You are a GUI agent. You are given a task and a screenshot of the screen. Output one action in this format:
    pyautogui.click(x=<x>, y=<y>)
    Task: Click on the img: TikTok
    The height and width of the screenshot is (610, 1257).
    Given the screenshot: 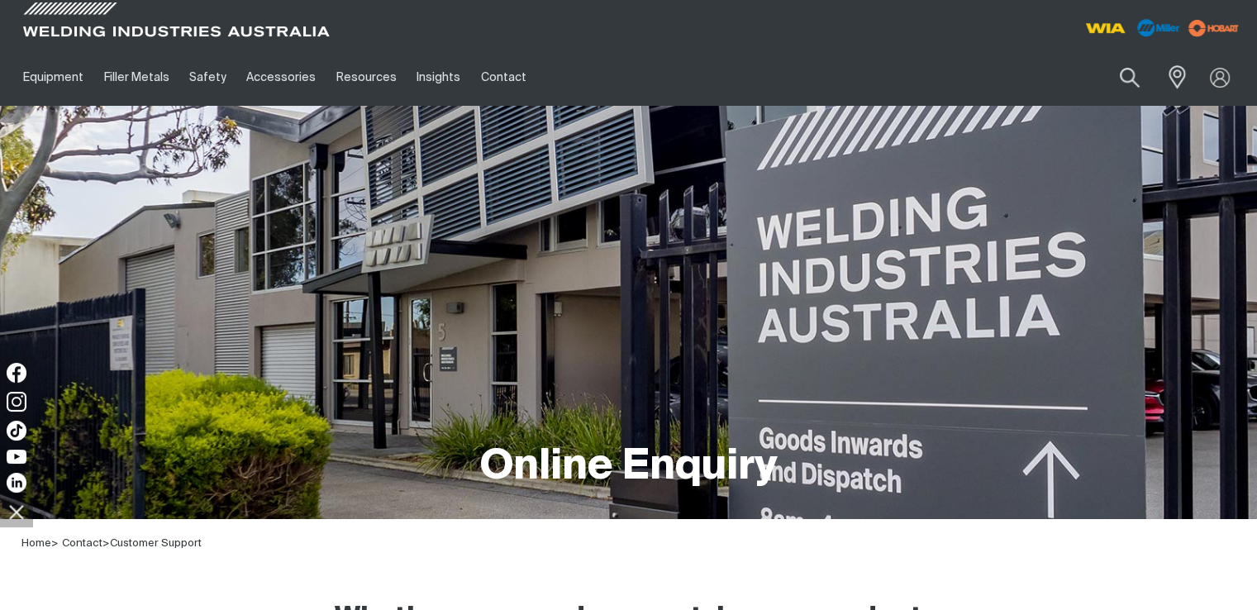 What is the action you would take?
    pyautogui.click(x=17, y=431)
    